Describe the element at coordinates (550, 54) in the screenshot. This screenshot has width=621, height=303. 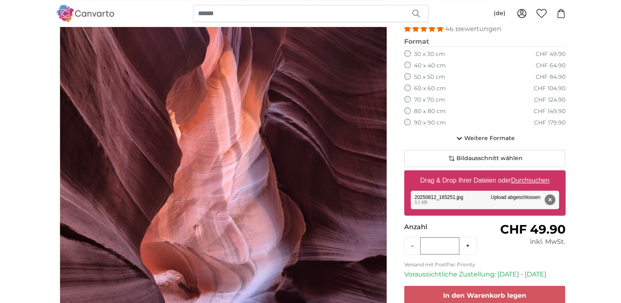
I see `div: CHF 49.90` at that location.